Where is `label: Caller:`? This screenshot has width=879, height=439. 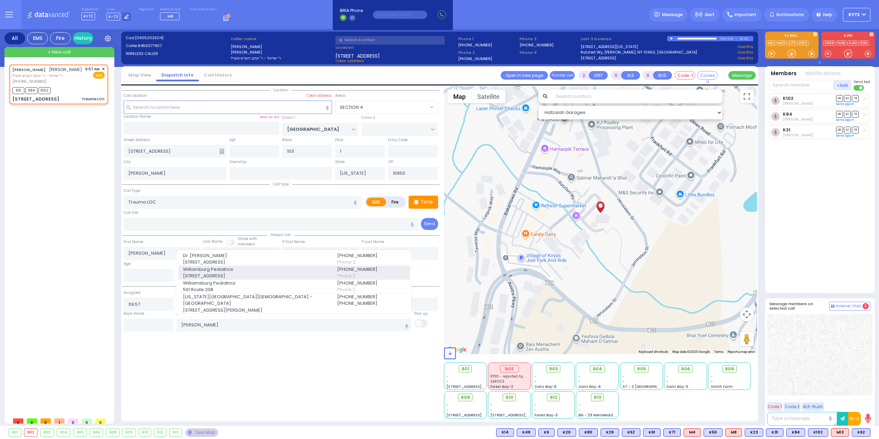
label: Caller: is located at coordinates (177, 46).